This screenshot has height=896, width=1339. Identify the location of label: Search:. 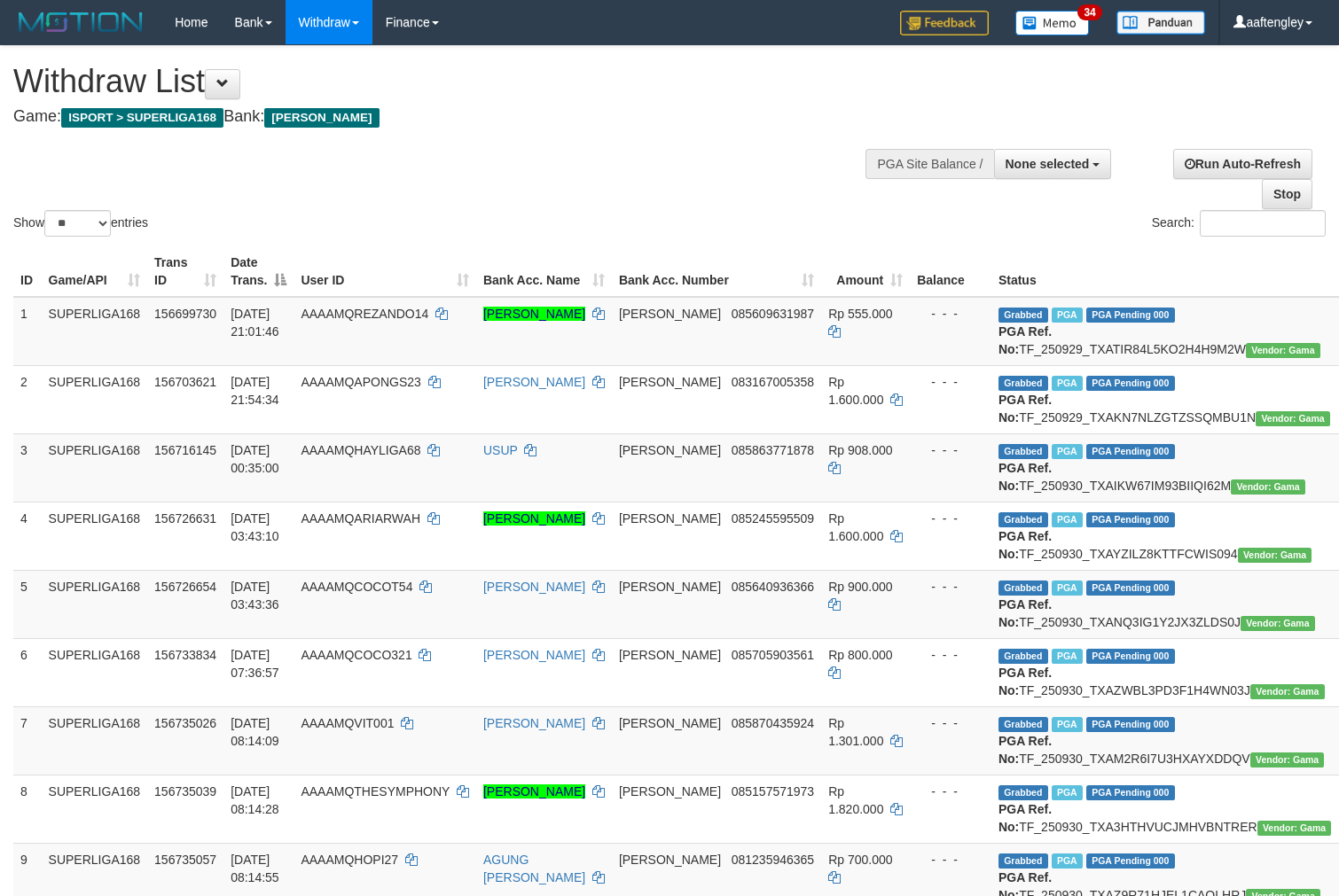
(1239, 223).